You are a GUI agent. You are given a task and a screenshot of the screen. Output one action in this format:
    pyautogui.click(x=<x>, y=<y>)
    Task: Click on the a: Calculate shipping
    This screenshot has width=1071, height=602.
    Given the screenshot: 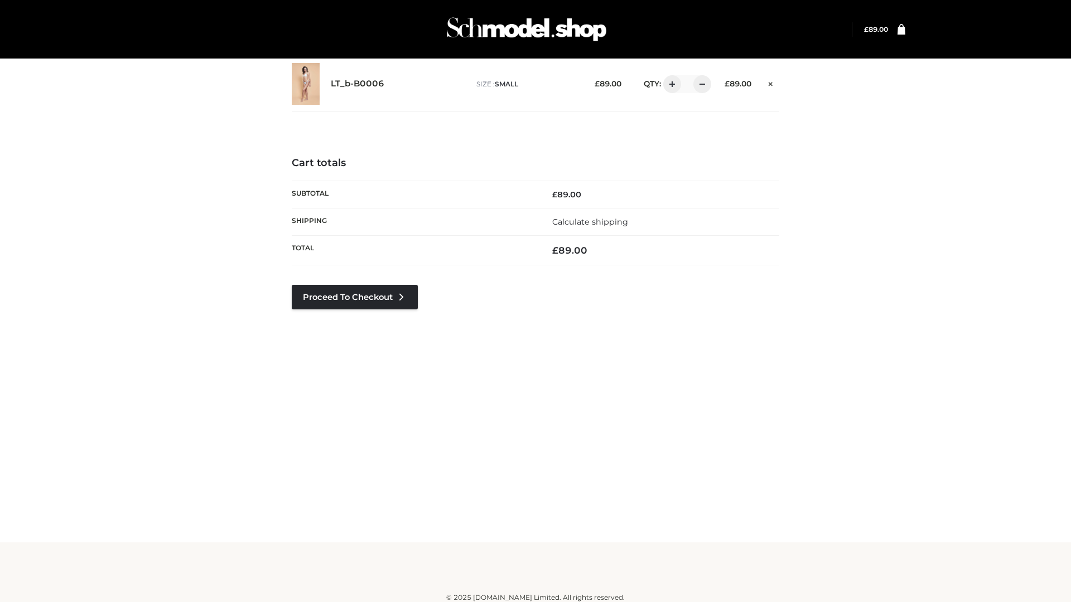 What is the action you would take?
    pyautogui.click(x=590, y=222)
    